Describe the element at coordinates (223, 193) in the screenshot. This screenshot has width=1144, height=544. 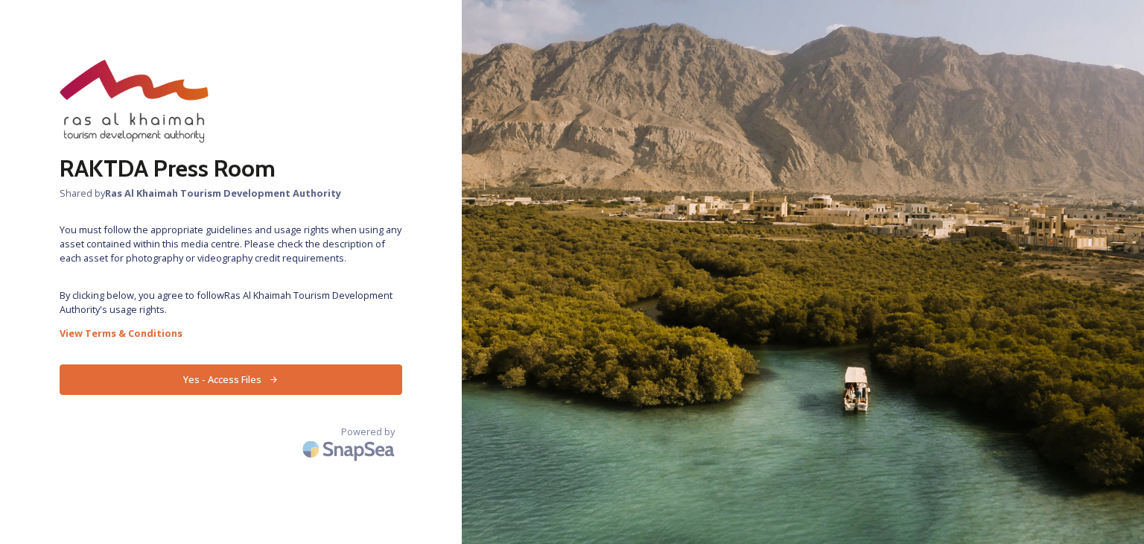
I see `strong: Ras Al Khaimah Tourism Development Authority` at that location.